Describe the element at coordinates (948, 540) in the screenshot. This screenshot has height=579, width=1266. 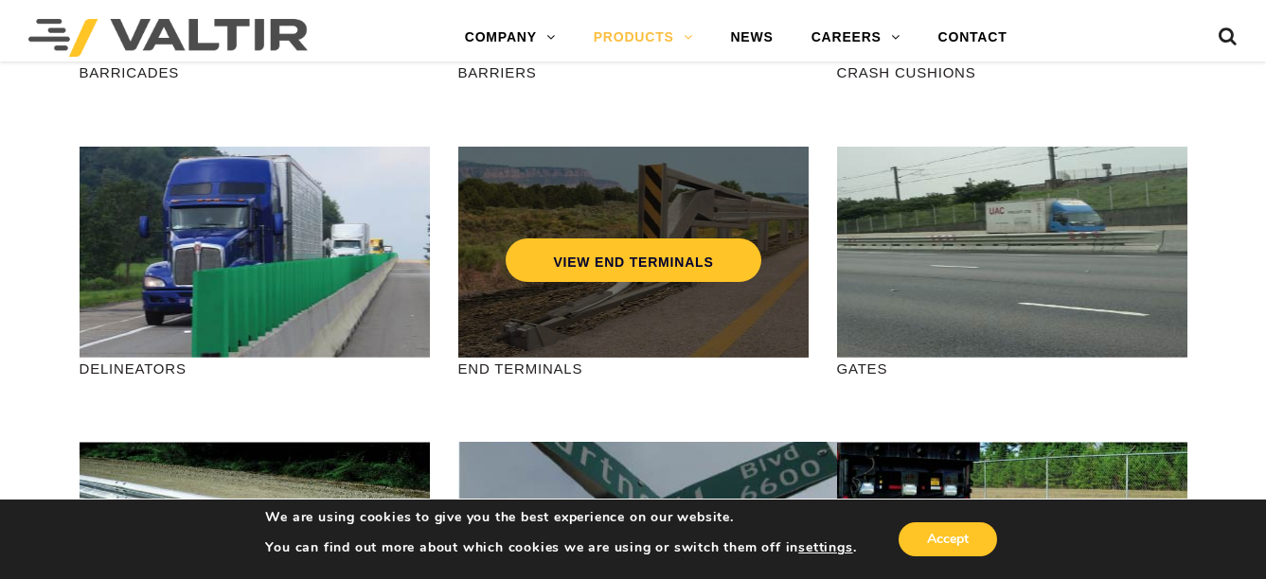
I see `button: Accept` at that location.